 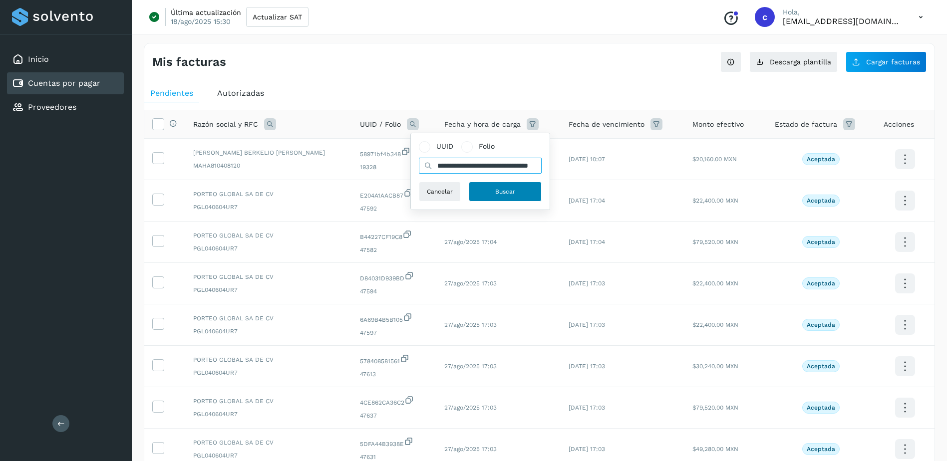 What do you see at coordinates (206, 12) in the screenshot?
I see `p: Última actualización` at bounding box center [206, 12].